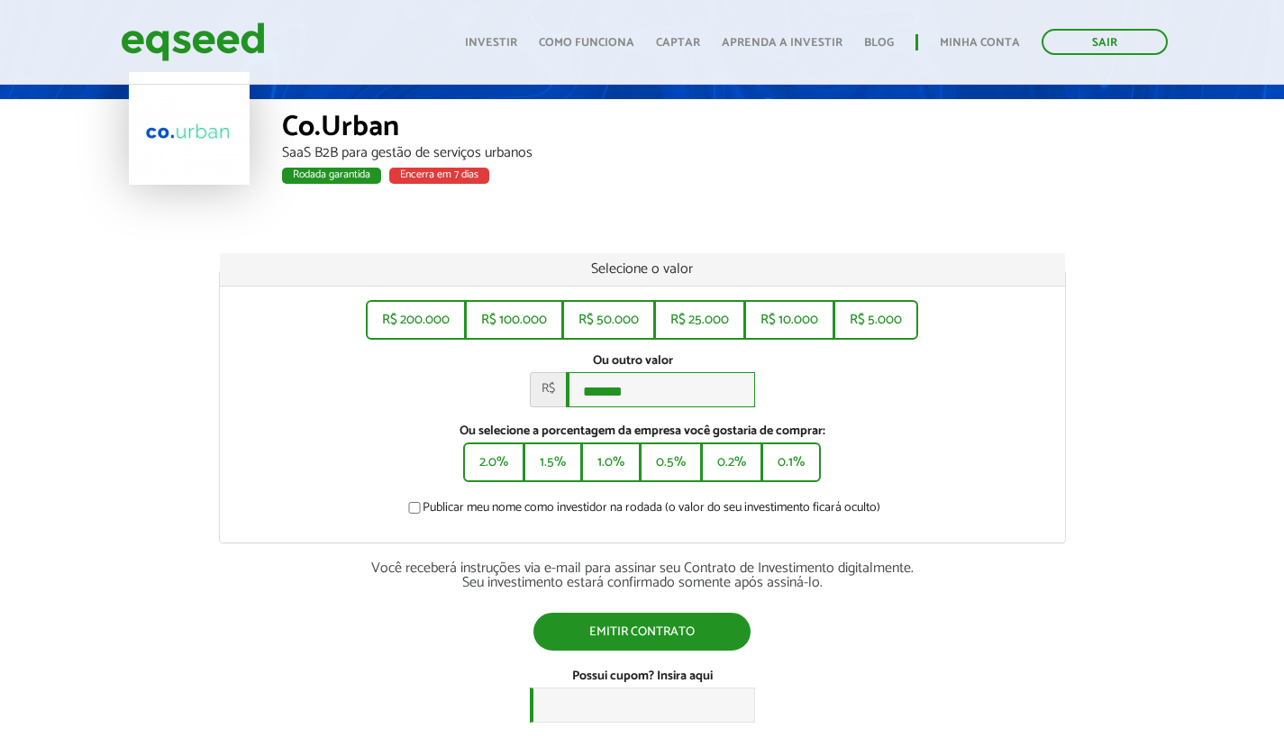 The image size is (1284, 738). Describe the element at coordinates (670, 462) in the screenshot. I see `button: 0.5%` at that location.